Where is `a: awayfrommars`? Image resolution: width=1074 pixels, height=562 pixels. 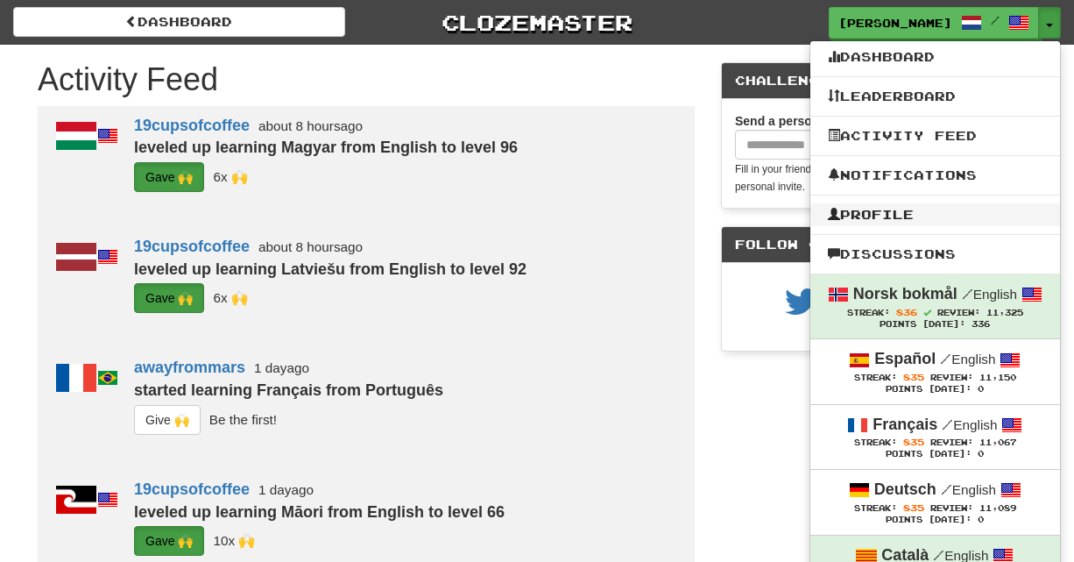
a: awayfrommars is located at coordinates (189, 367).